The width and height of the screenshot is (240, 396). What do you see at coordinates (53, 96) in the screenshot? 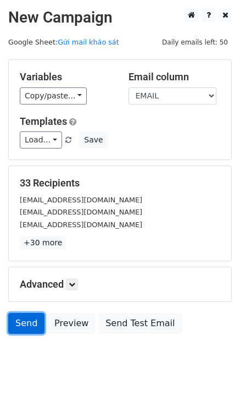
I see `a: Copy/paste...` at bounding box center [53, 96].